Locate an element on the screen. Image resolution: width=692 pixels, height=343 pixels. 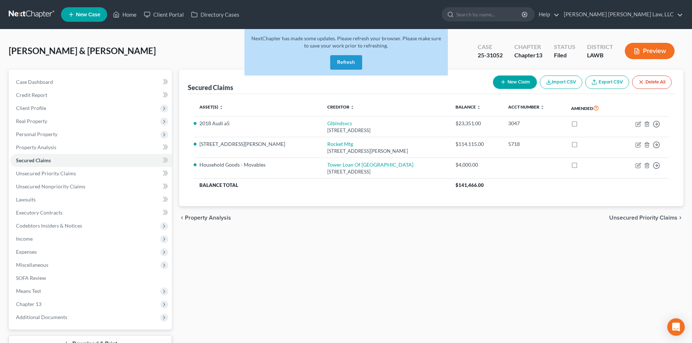
div: Case is located at coordinates (490, 47).